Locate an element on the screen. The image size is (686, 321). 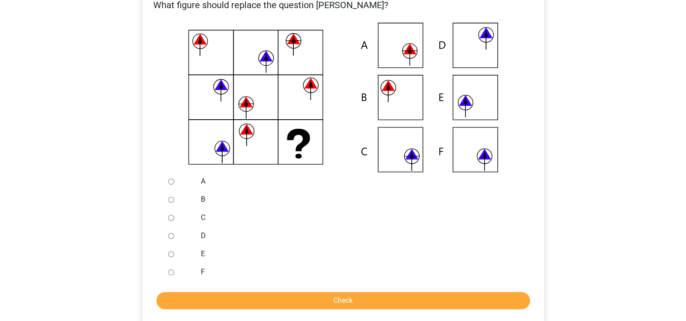
label: C is located at coordinates (358, 218).